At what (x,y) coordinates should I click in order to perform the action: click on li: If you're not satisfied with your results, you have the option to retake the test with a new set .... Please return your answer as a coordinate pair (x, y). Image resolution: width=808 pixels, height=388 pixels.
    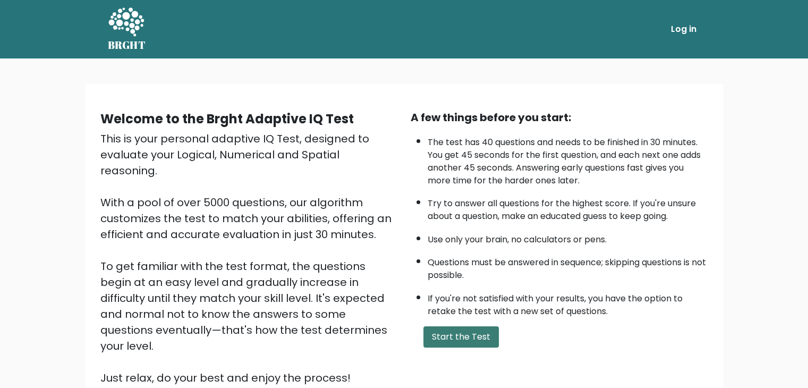
    Looking at the image, I should click on (568, 302).